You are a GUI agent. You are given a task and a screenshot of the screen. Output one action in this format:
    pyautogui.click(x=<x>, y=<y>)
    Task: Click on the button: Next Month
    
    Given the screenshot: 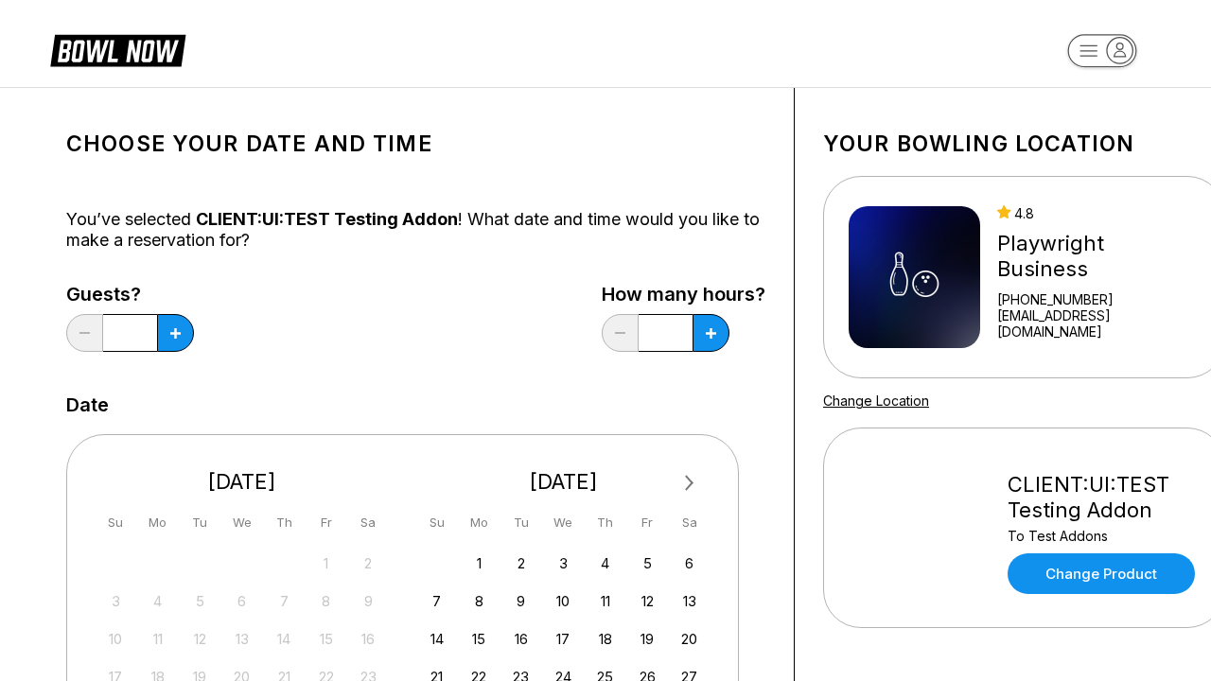 What is the action you would take?
    pyautogui.click(x=690, y=483)
    